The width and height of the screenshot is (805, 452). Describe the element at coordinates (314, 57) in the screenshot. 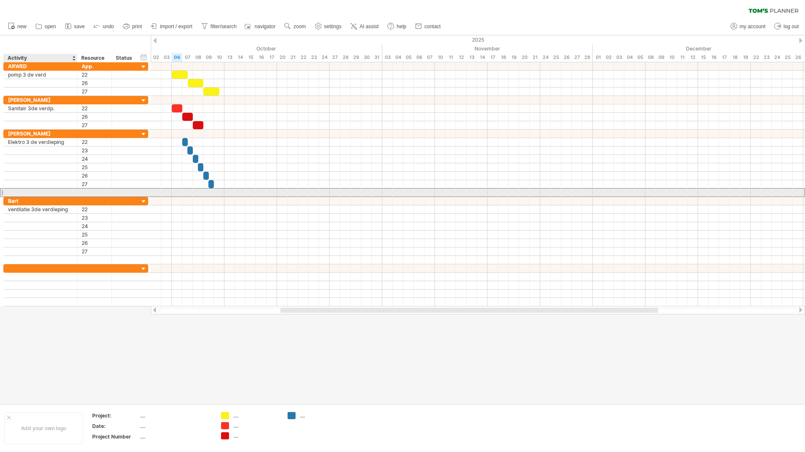

I see `div: Thursday, 23 October 2025` at that location.